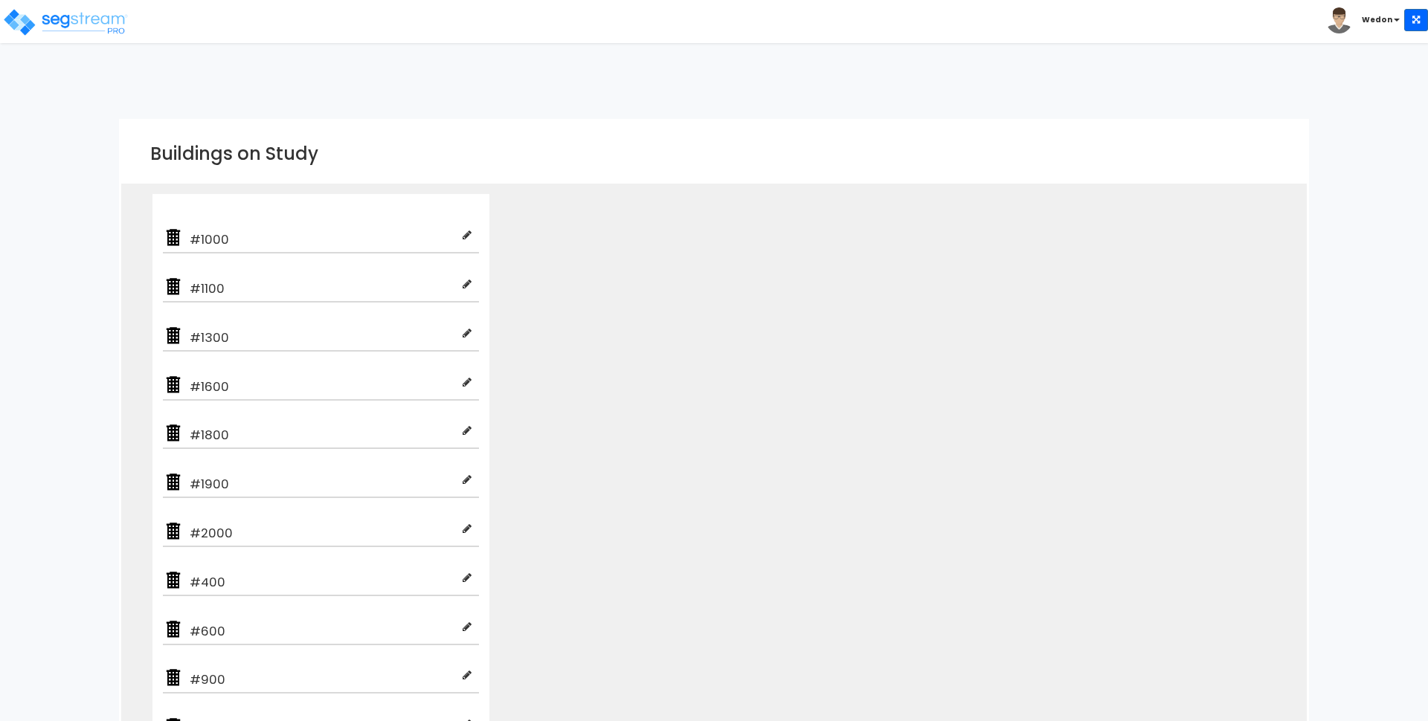 This screenshot has height=721, width=1428. What do you see at coordinates (323, 631) in the screenshot?
I see `span: #600` at bounding box center [323, 631].